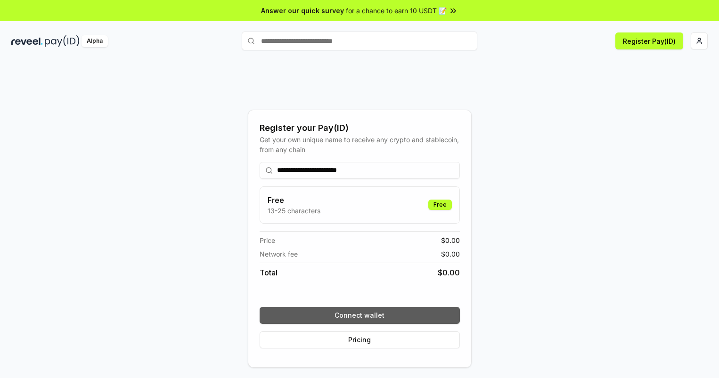  What do you see at coordinates (649, 41) in the screenshot?
I see `button: Register Pay(ID)` at bounding box center [649, 41].